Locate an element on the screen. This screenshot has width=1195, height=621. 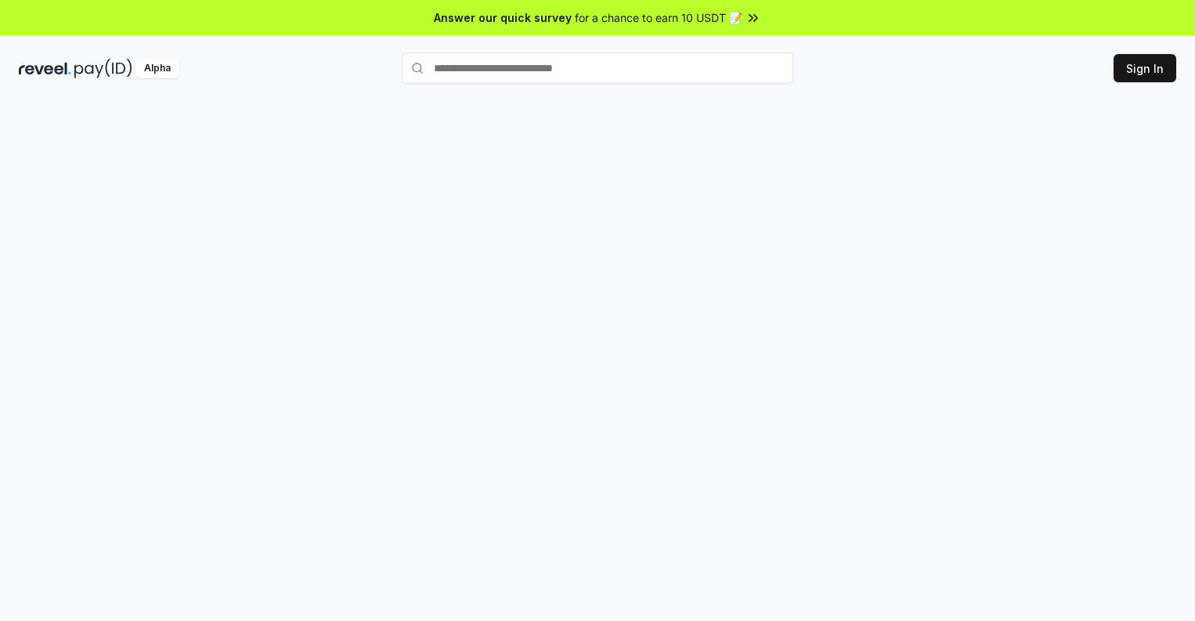
span: Answer our quick survey is located at coordinates (503, 17).